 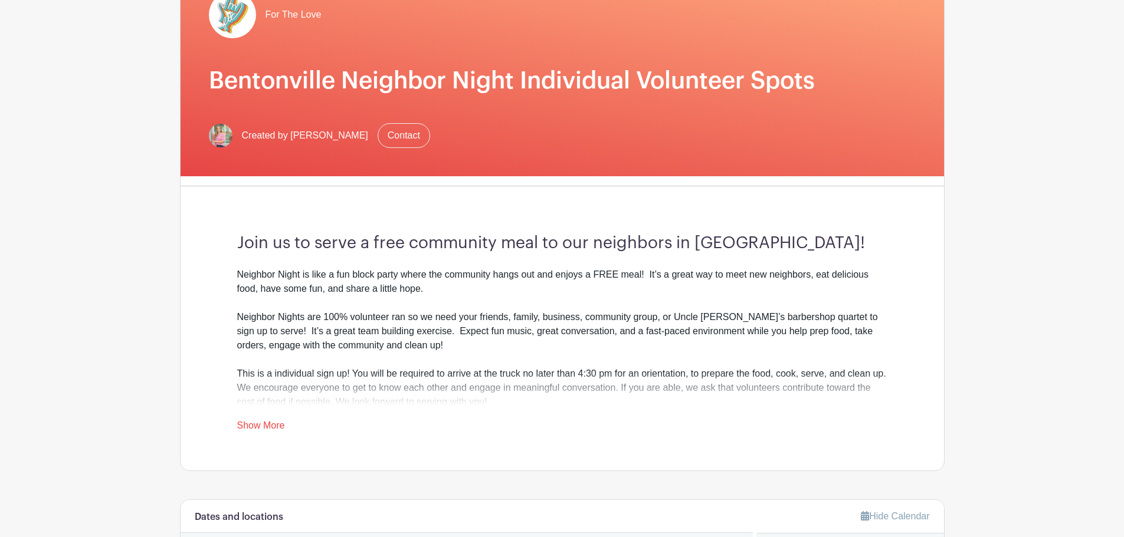 What do you see at coordinates (239, 517) in the screenshot?
I see `h6: Dates and locations` at bounding box center [239, 517].